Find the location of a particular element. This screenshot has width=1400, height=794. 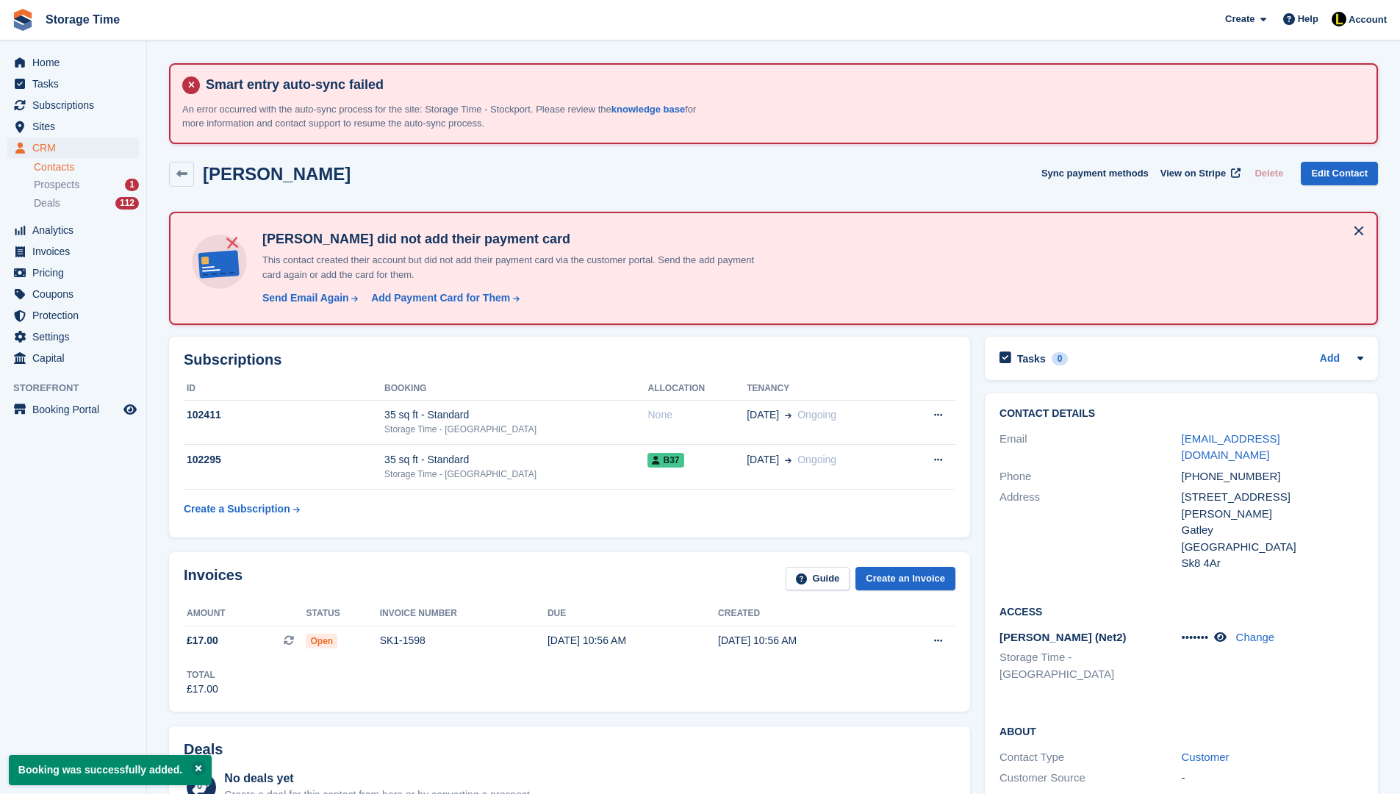

th: Status is located at coordinates (342, 614).